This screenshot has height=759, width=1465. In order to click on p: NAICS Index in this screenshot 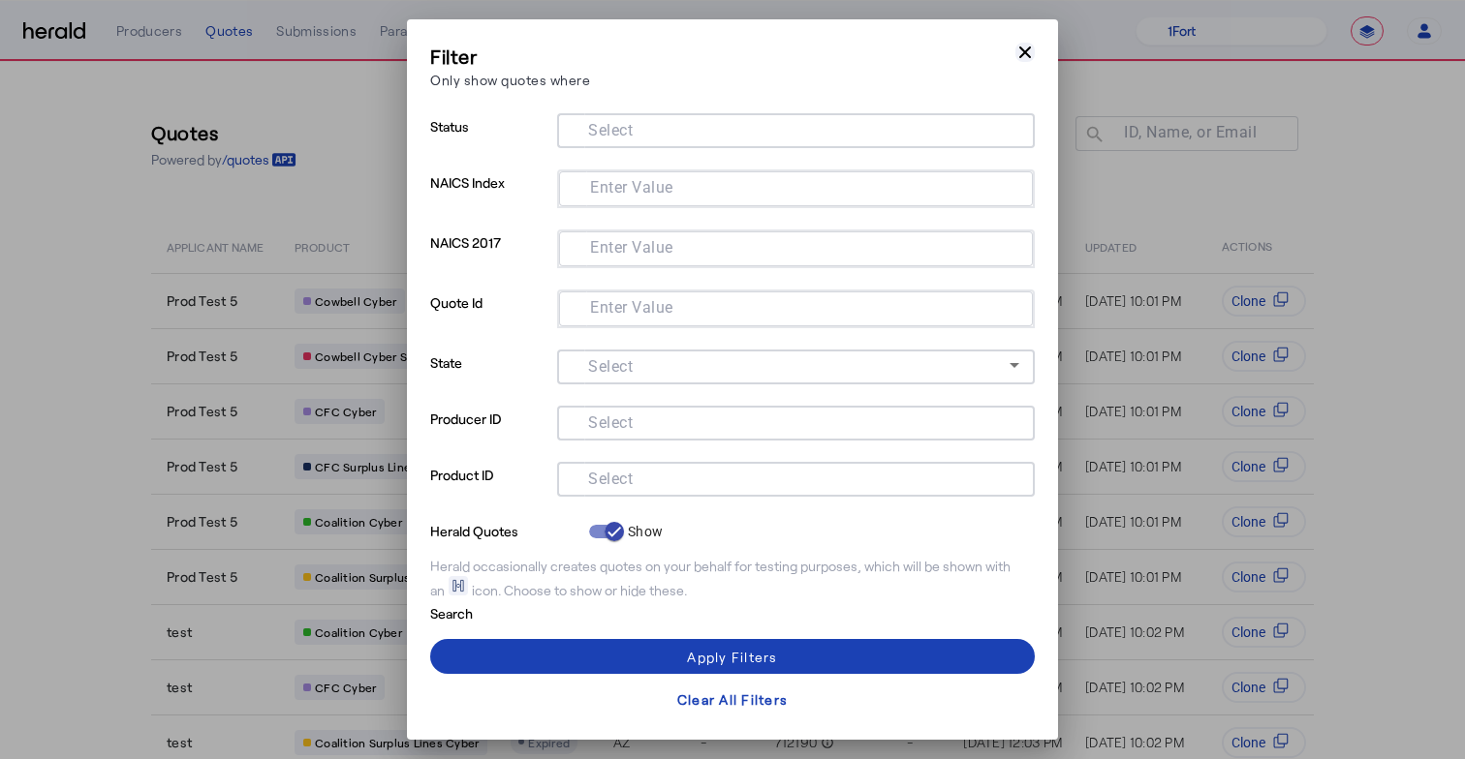, I will do `click(489, 200)`.